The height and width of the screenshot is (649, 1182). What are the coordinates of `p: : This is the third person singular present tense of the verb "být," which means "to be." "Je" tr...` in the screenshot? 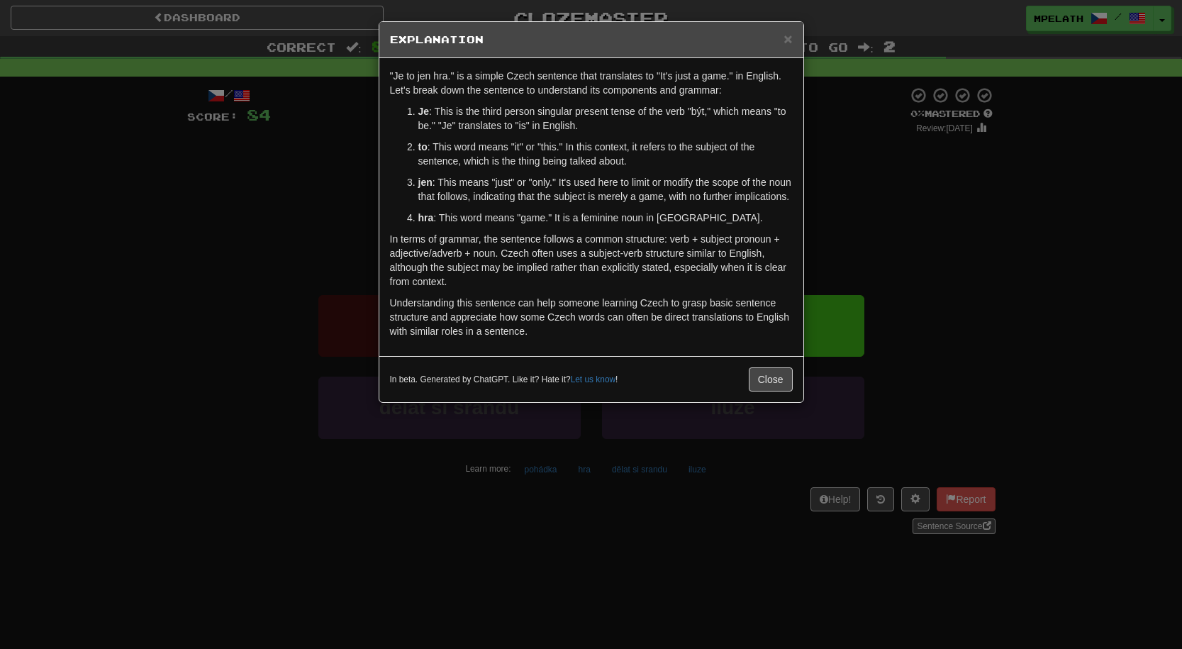 It's located at (606, 118).